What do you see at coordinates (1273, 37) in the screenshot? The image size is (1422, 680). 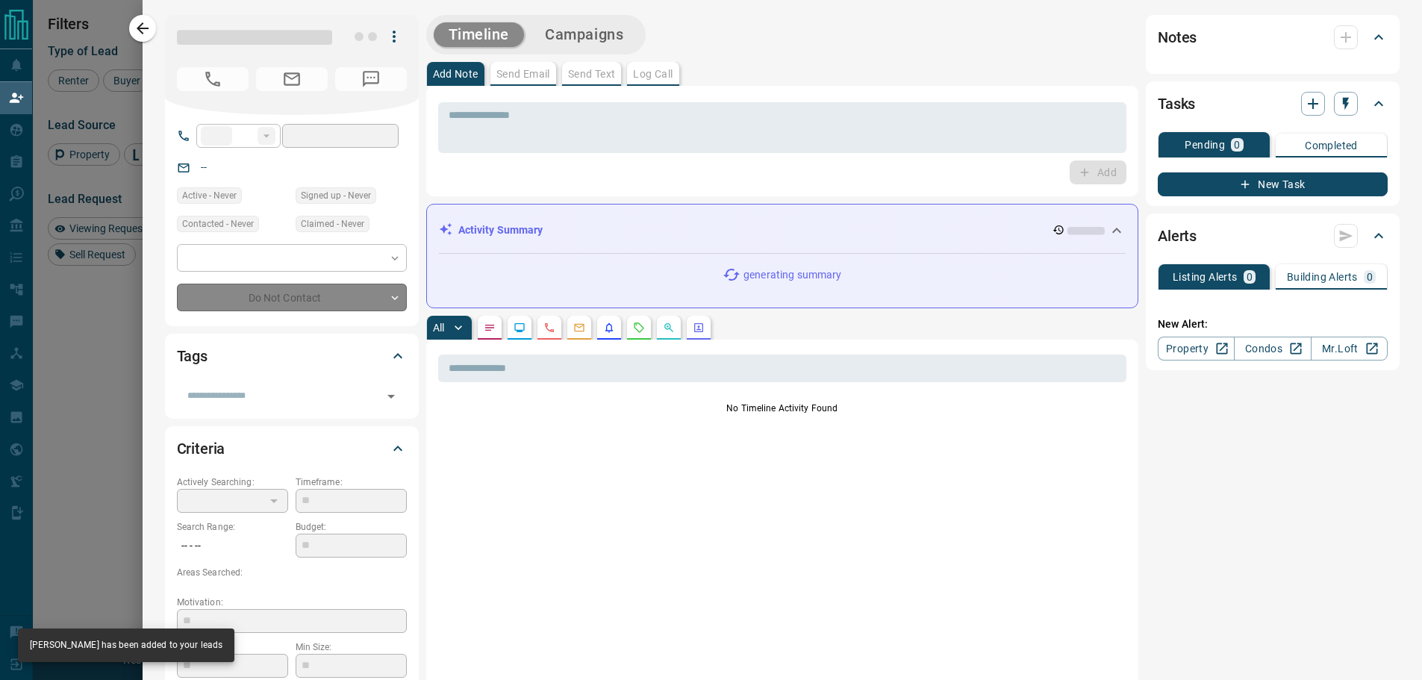 I see `div: Notes` at bounding box center [1273, 37].